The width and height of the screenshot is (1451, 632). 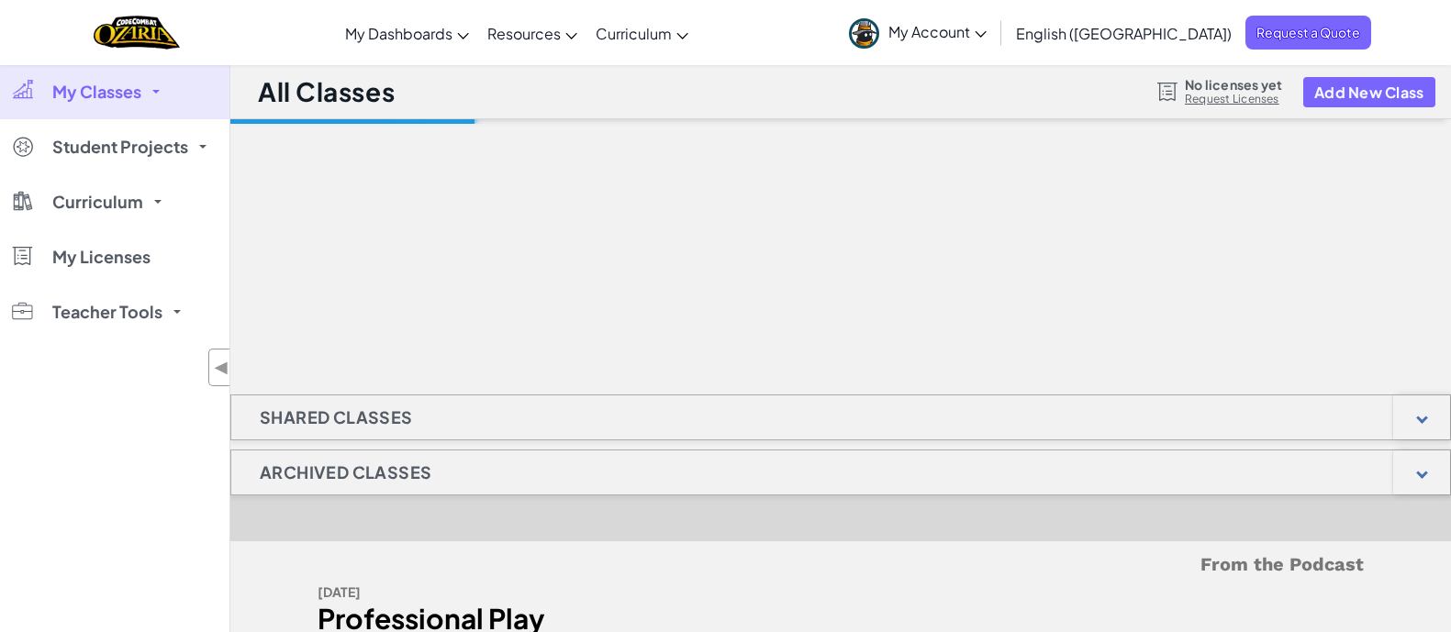 What do you see at coordinates (326, 92) in the screenshot?
I see `h1: All Classes` at bounding box center [326, 92].